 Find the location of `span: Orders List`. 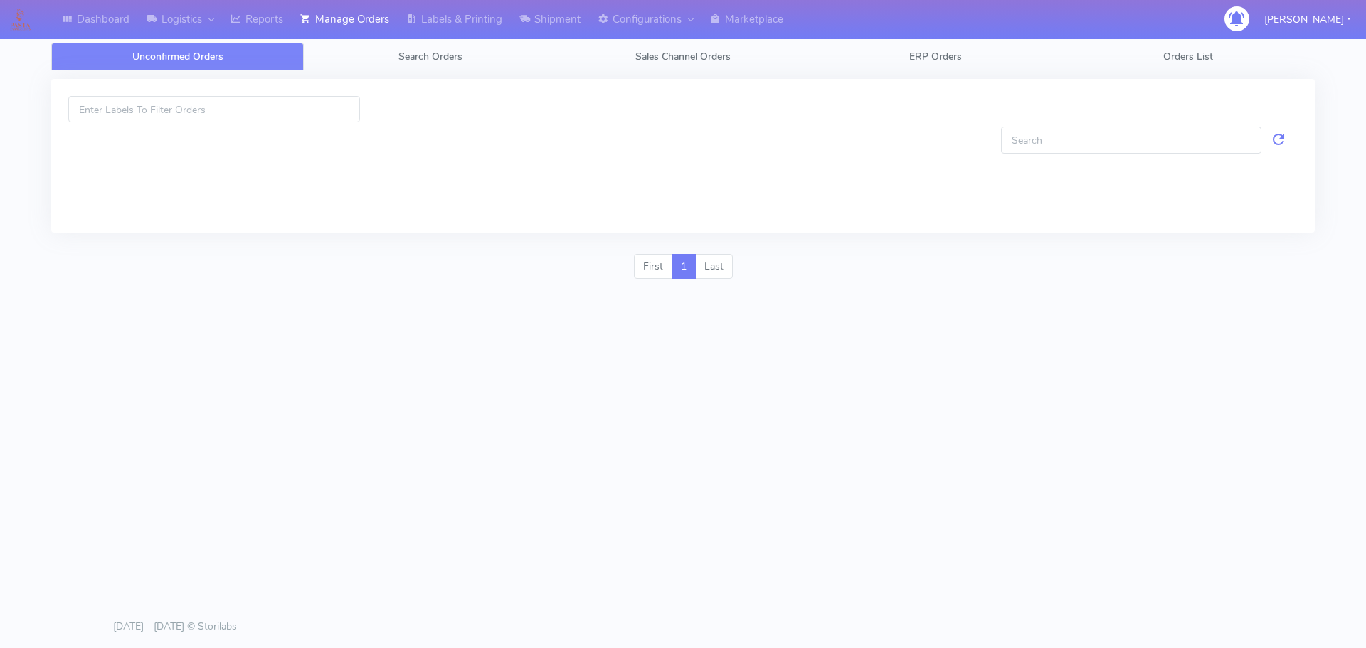

span: Orders List is located at coordinates (1188, 56).